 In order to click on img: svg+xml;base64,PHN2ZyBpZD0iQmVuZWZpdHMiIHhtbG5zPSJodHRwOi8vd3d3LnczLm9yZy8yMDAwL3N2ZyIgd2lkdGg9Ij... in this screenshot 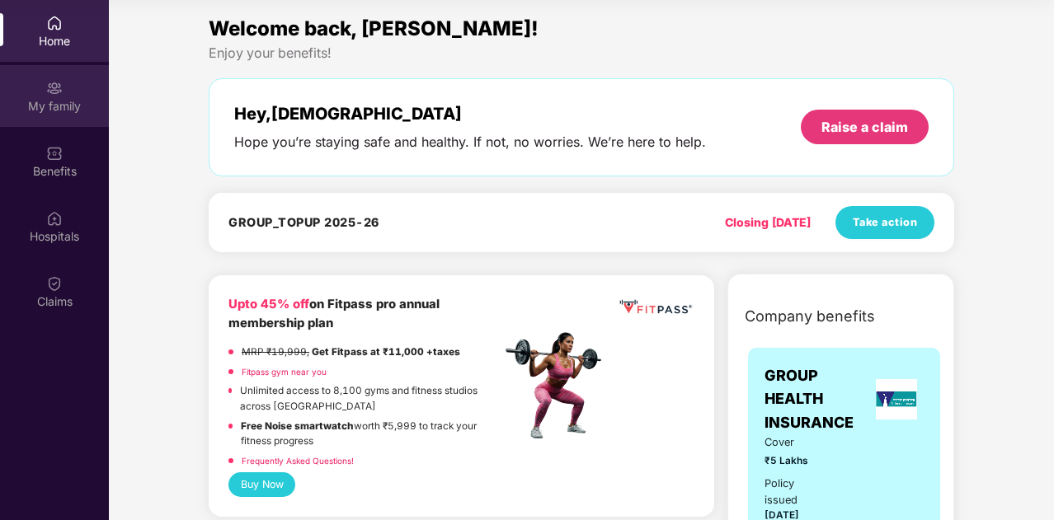, I will do `click(54, 153)`.